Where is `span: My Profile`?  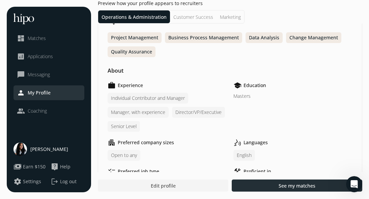
span: My Profile is located at coordinates (39, 93).